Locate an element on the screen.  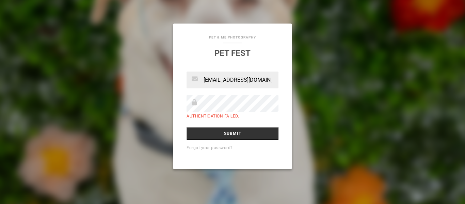
input: Submit is located at coordinates (233, 133).